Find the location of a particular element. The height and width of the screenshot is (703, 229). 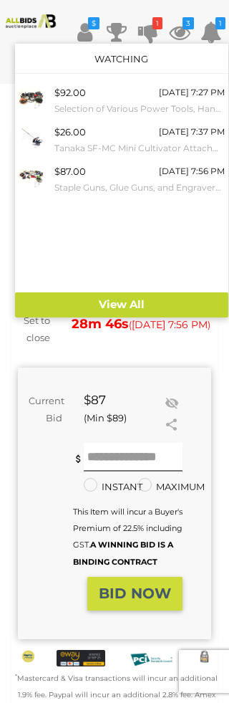

i: 3 is located at coordinates (188, 23).